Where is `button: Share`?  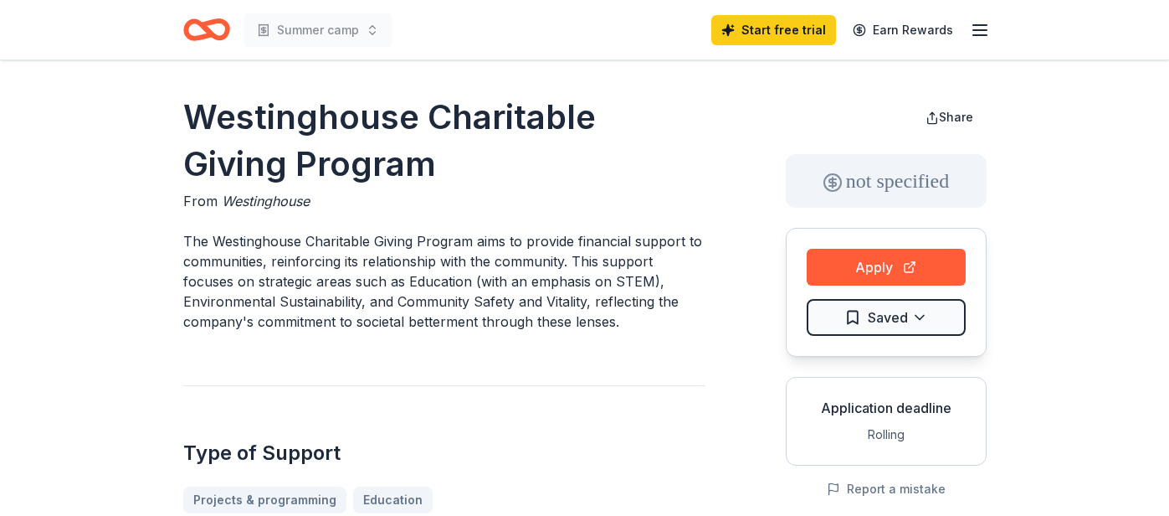 button: Share is located at coordinates (949, 117).